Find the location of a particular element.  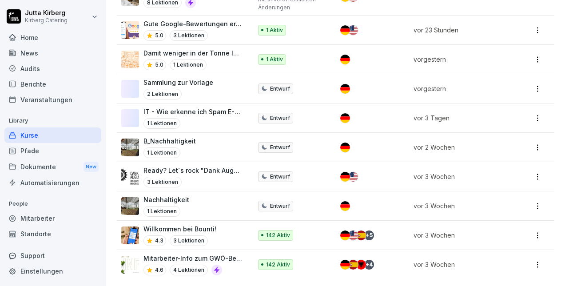

a: DokumenteNew is located at coordinates (53, 167).